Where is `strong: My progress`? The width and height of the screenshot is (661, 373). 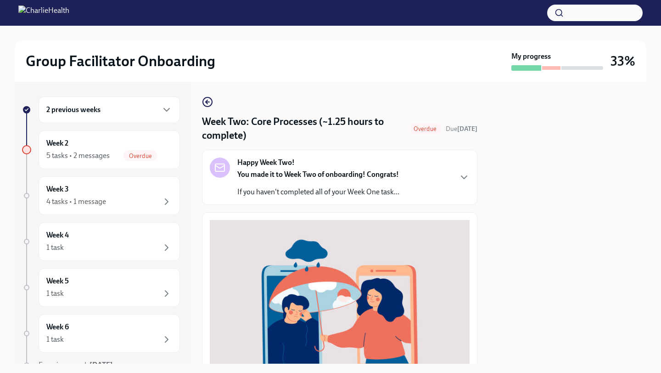
strong: My progress is located at coordinates (531, 56).